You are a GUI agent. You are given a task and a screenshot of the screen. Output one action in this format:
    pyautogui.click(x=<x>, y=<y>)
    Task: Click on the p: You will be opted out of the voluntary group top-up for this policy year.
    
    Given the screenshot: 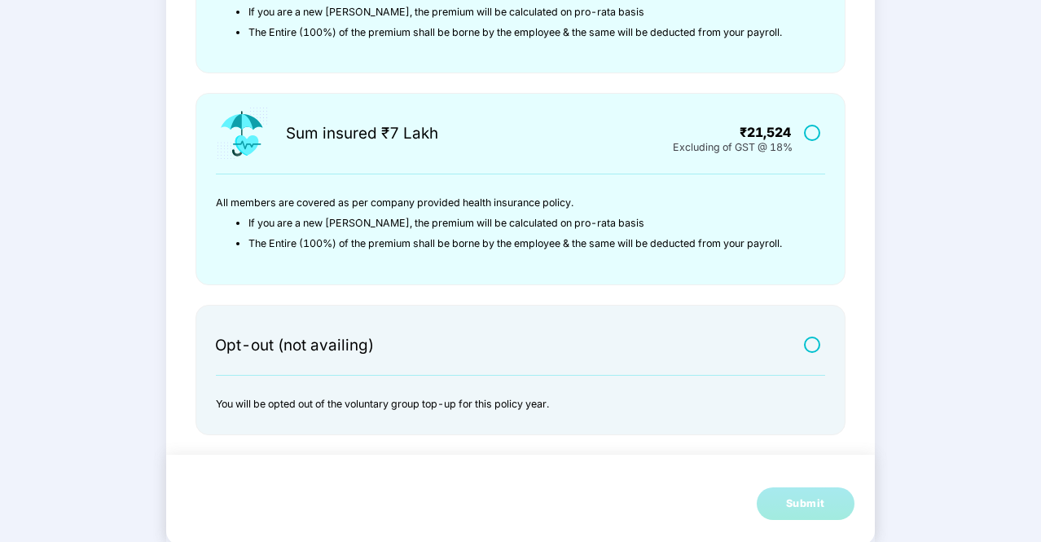 What is the action you would take?
    pyautogui.click(x=510, y=404)
    